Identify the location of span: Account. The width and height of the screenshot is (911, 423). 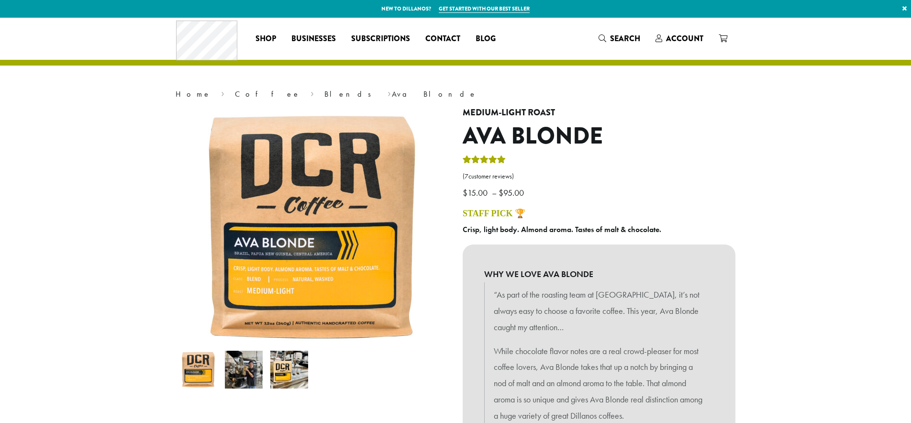
(685, 38).